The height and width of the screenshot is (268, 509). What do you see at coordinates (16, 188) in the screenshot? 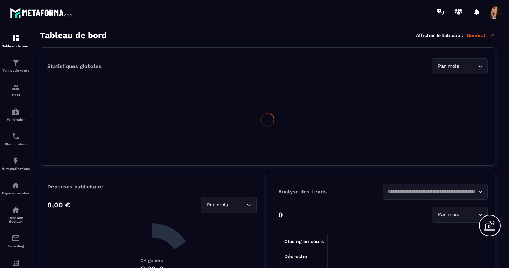
I see `a: automationsautomationsEspace membre` at bounding box center [16, 188].